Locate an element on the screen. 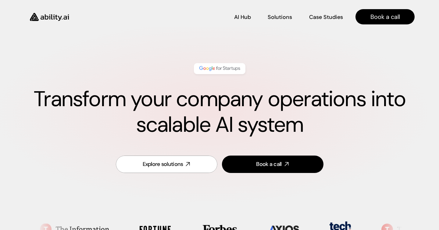  a: AI Hub is located at coordinates (242, 17).